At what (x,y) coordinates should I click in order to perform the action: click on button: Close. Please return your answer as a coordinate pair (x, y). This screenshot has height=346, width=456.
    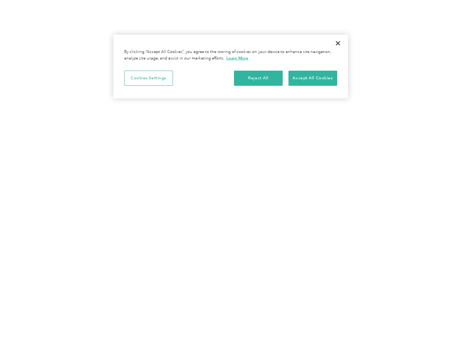
    Looking at the image, I should click on (338, 43).